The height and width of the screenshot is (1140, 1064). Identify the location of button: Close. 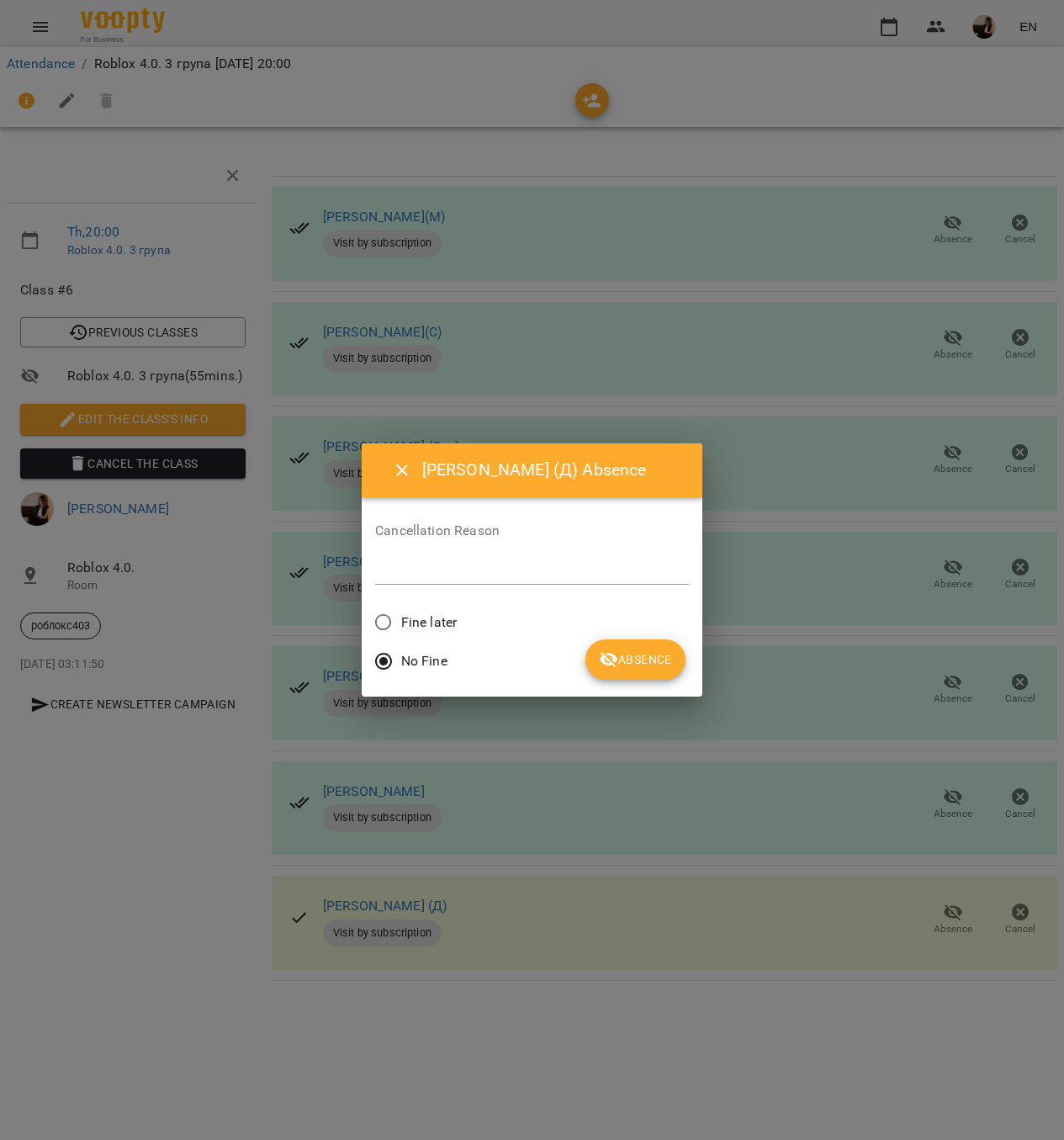
(402, 471).